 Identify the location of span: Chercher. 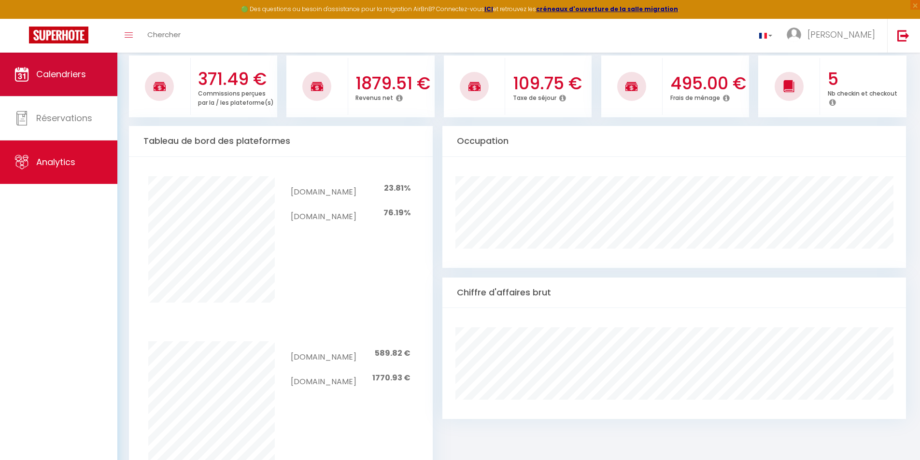
(164, 34).